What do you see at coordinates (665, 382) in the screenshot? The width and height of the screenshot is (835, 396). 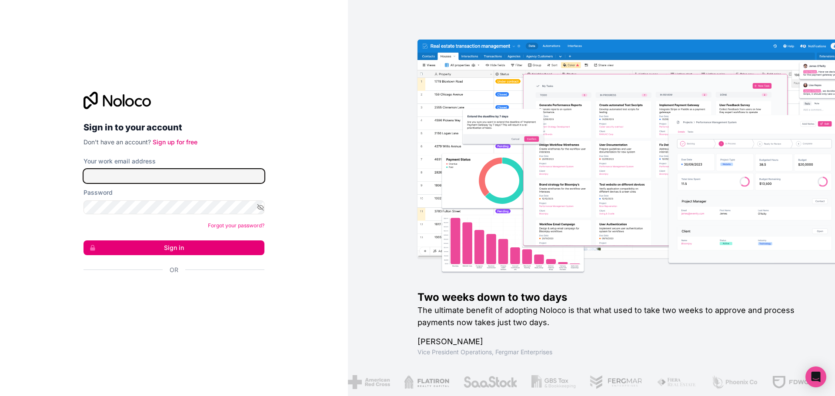 I see `img: /assets/fiera-fwj2N5v4.png` at bounding box center [665, 382].